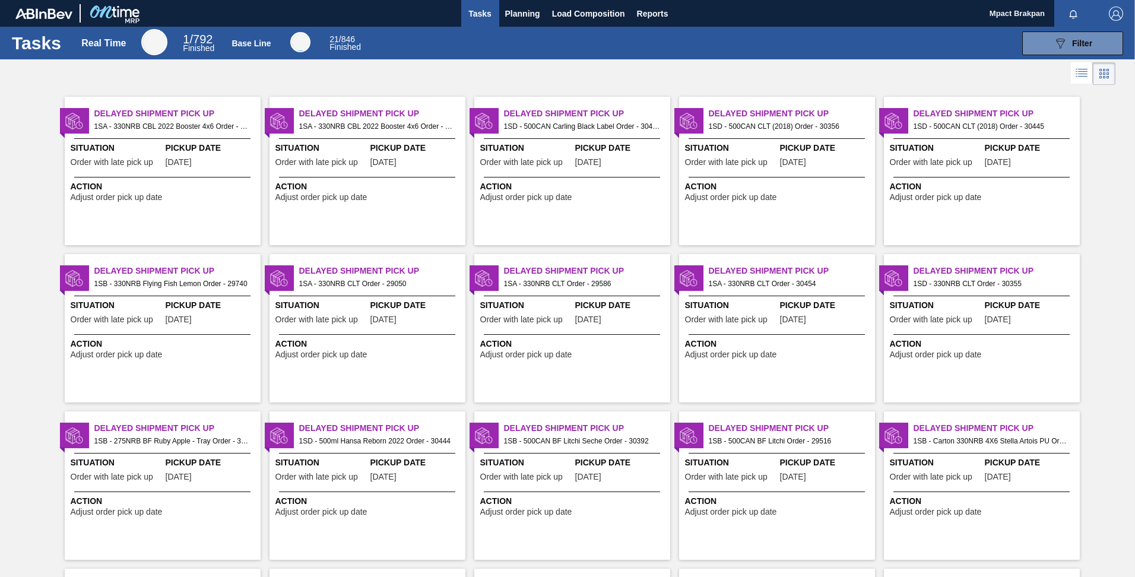  I want to click on button: Notifications, so click(1073, 14).